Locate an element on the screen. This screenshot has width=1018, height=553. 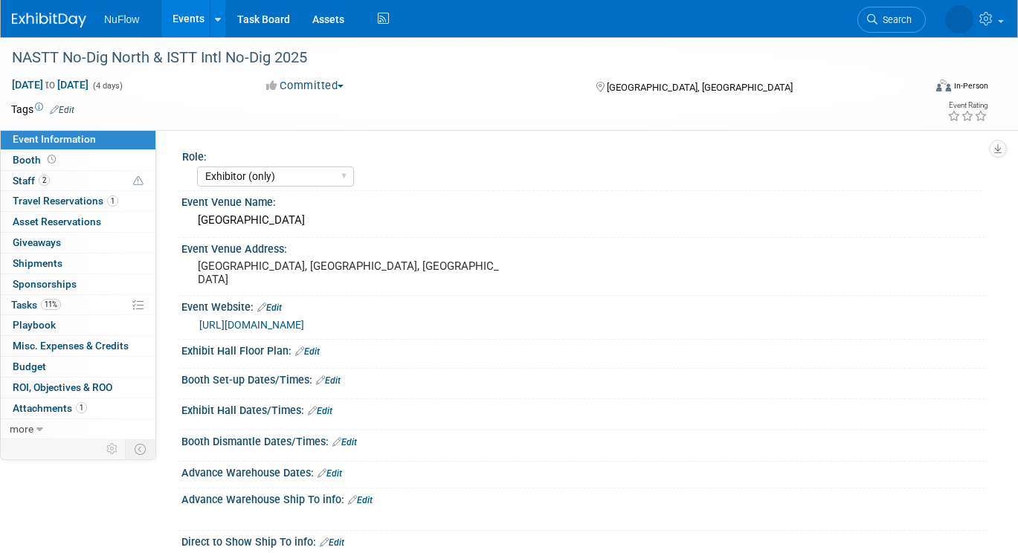
div: Exhibit Hall Dates/Times: is located at coordinates (585, 409).